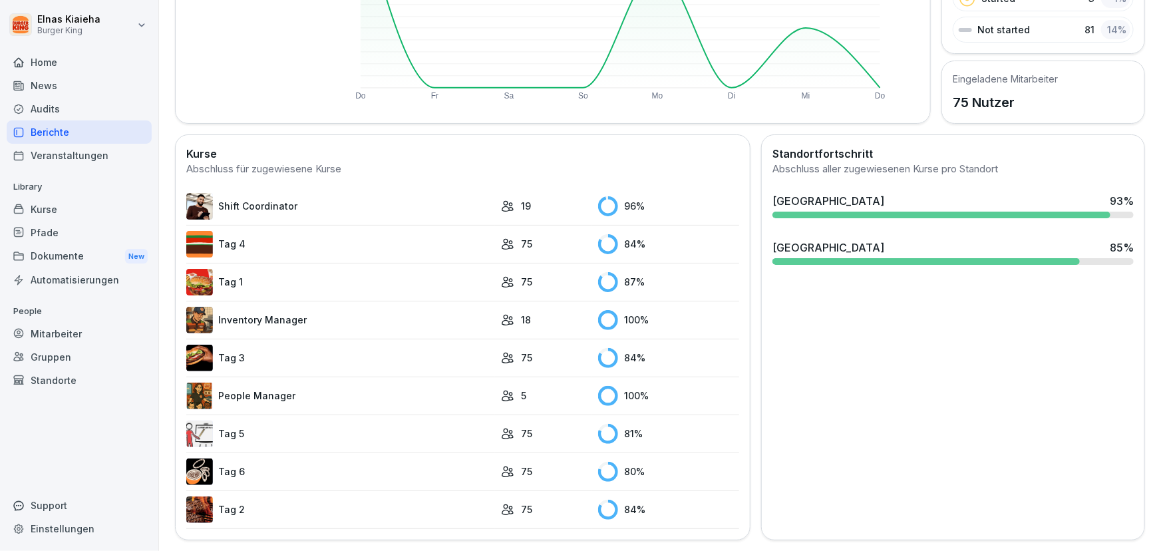  What do you see at coordinates (434, 96) in the screenshot?
I see `text: Fr` at bounding box center [434, 96].